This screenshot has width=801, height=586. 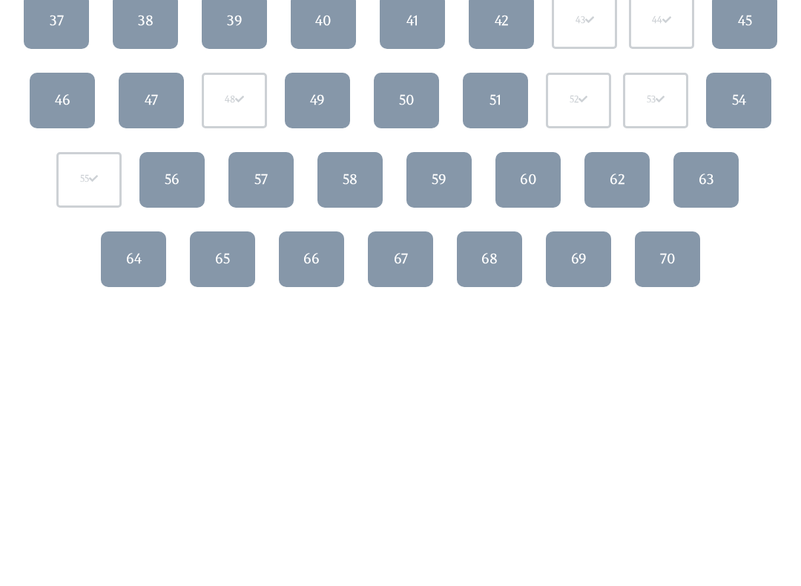 I want to click on a: 56, so click(x=172, y=180).